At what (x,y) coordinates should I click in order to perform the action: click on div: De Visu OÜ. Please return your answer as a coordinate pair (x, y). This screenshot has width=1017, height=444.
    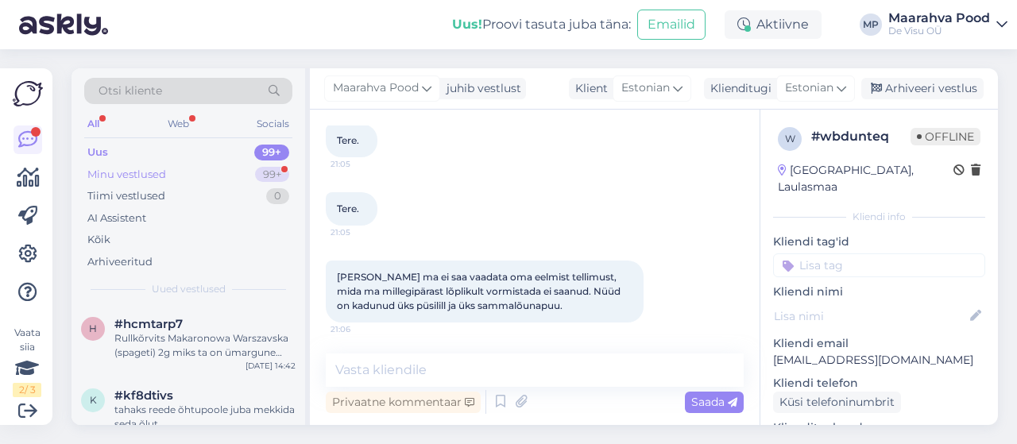
    Looking at the image, I should click on (939, 31).